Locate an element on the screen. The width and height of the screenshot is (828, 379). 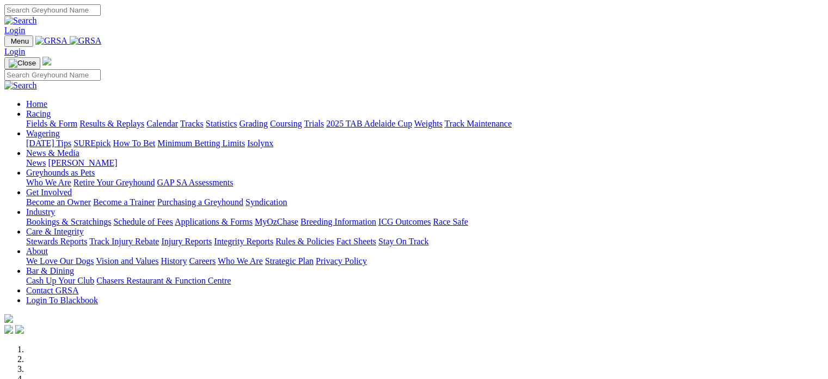
div: Wagering is located at coordinates (425, 143).